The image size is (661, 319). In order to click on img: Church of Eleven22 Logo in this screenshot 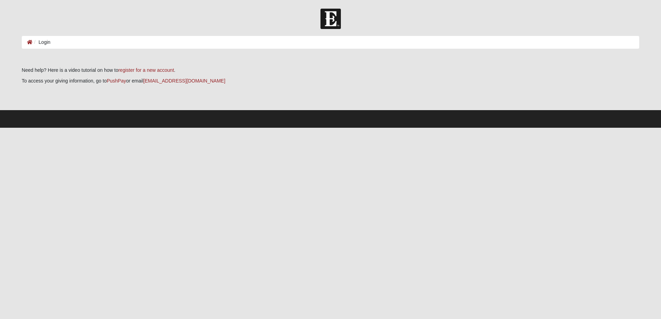, I will do `click(330, 19)`.